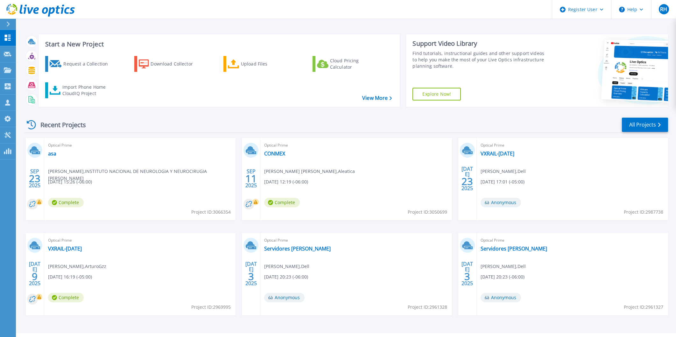 The height and width of the screenshot is (337, 676). Describe the element at coordinates (645, 125) in the screenshot. I see `a: All Projects` at that location.